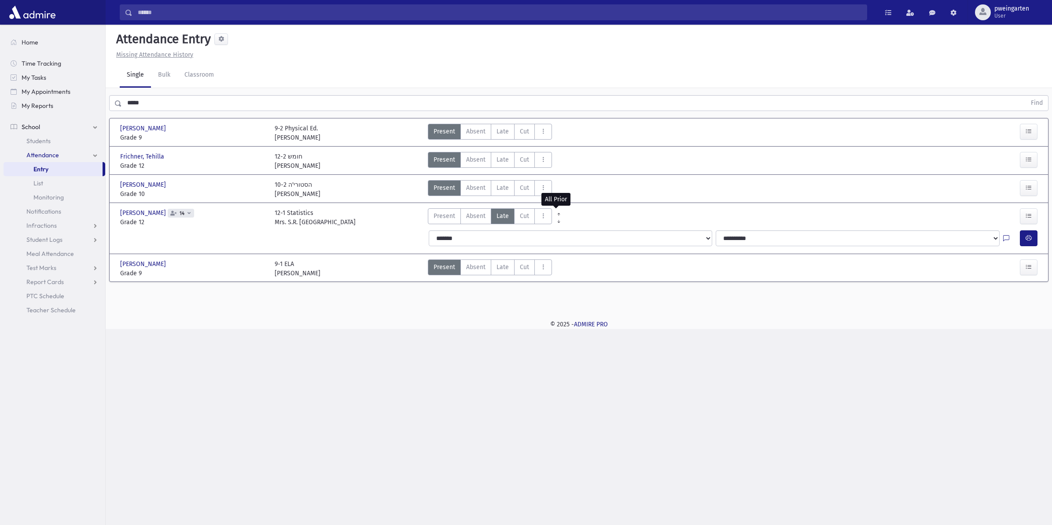 The height and width of the screenshot is (525, 1052). What do you see at coordinates (54, 211) in the screenshot?
I see `a: Notifications` at bounding box center [54, 211].